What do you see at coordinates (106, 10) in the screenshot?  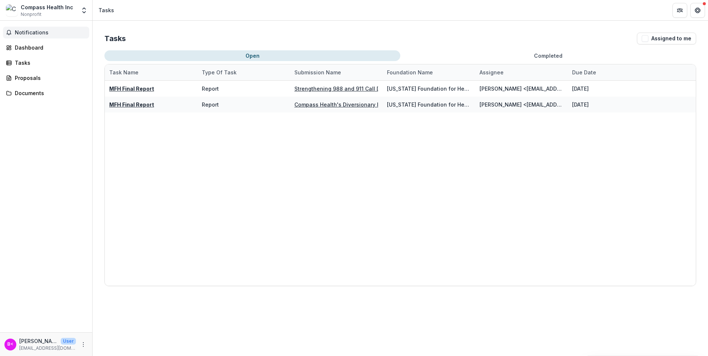 I see `nav: breadcrumb` at bounding box center [106, 10].